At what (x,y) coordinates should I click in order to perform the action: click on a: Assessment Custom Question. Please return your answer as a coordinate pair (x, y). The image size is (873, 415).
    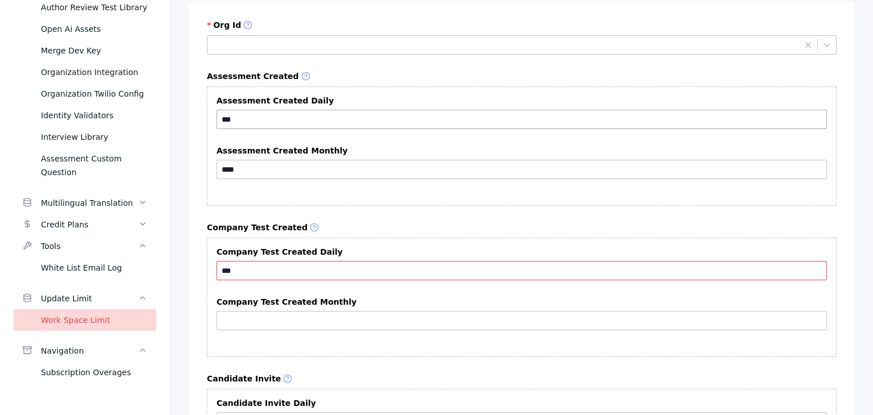
    Looking at the image, I should click on (85, 165).